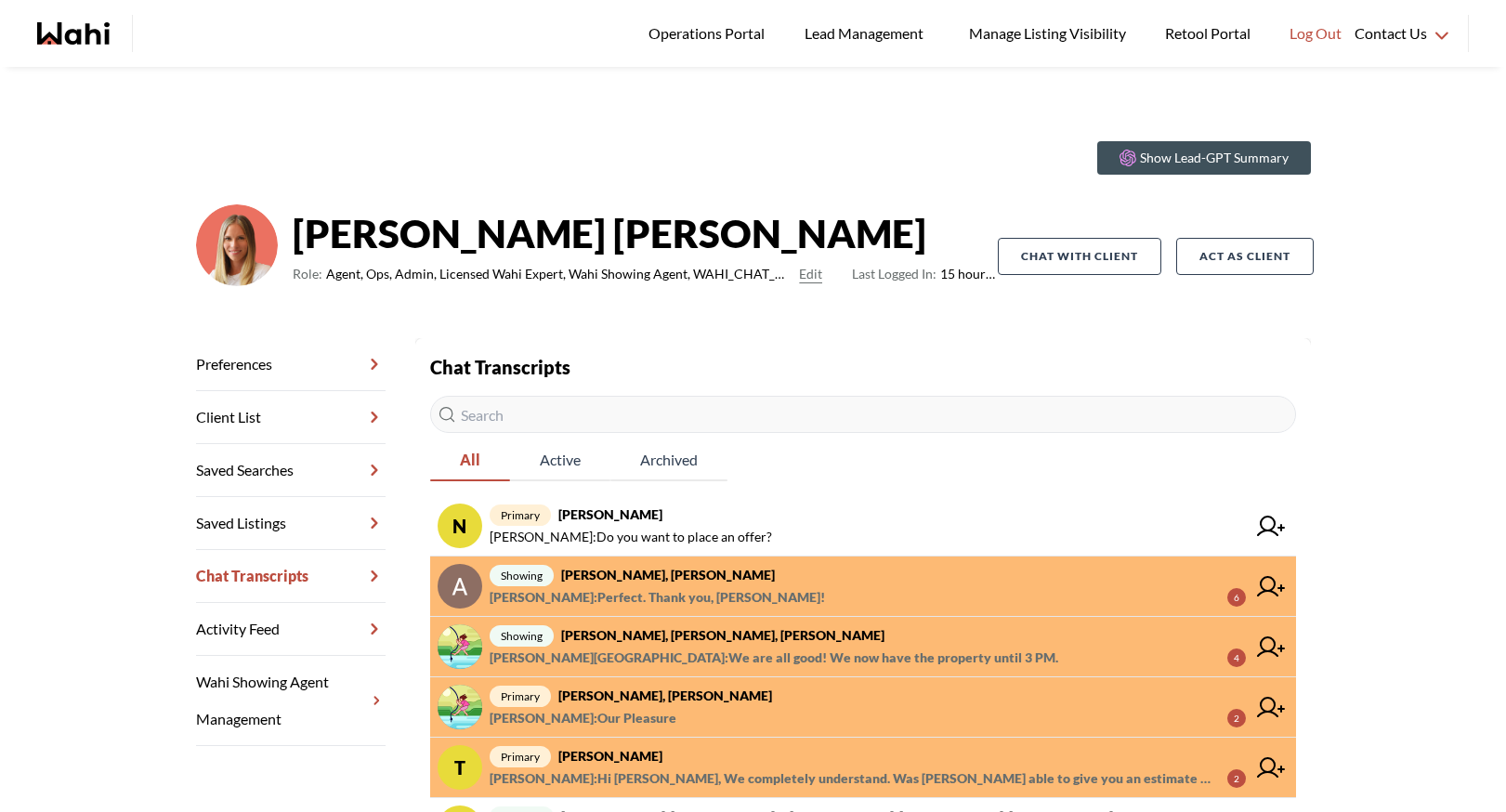  What do you see at coordinates (866, 34) in the screenshot?
I see `span: Lead Management` at bounding box center [866, 34].